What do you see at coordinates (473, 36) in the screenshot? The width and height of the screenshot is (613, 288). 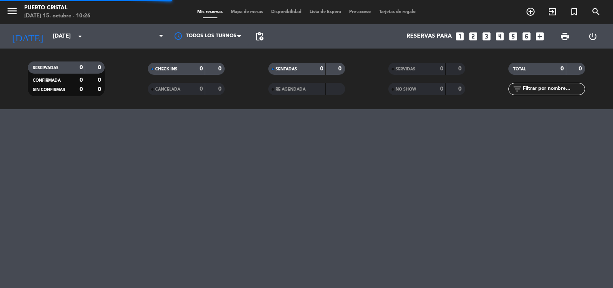 I see `i: looks_two` at bounding box center [473, 36].